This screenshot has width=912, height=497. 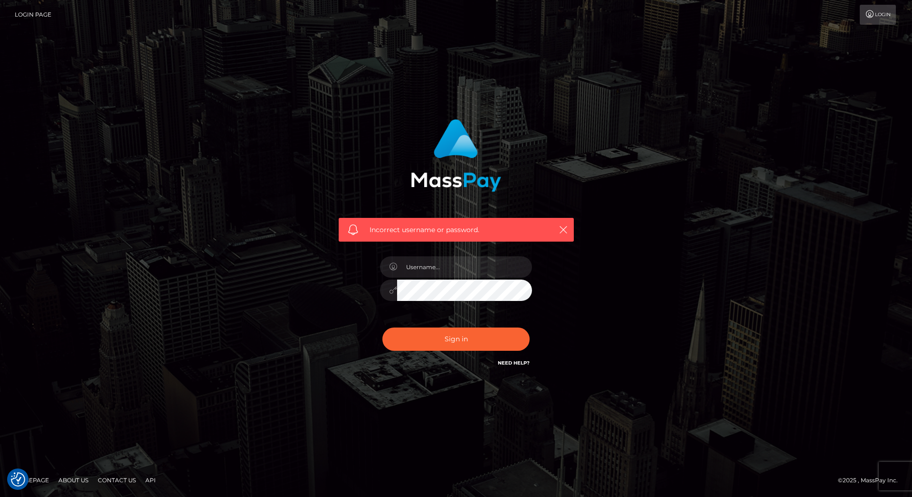 I want to click on a: Contact Us, so click(x=117, y=480).